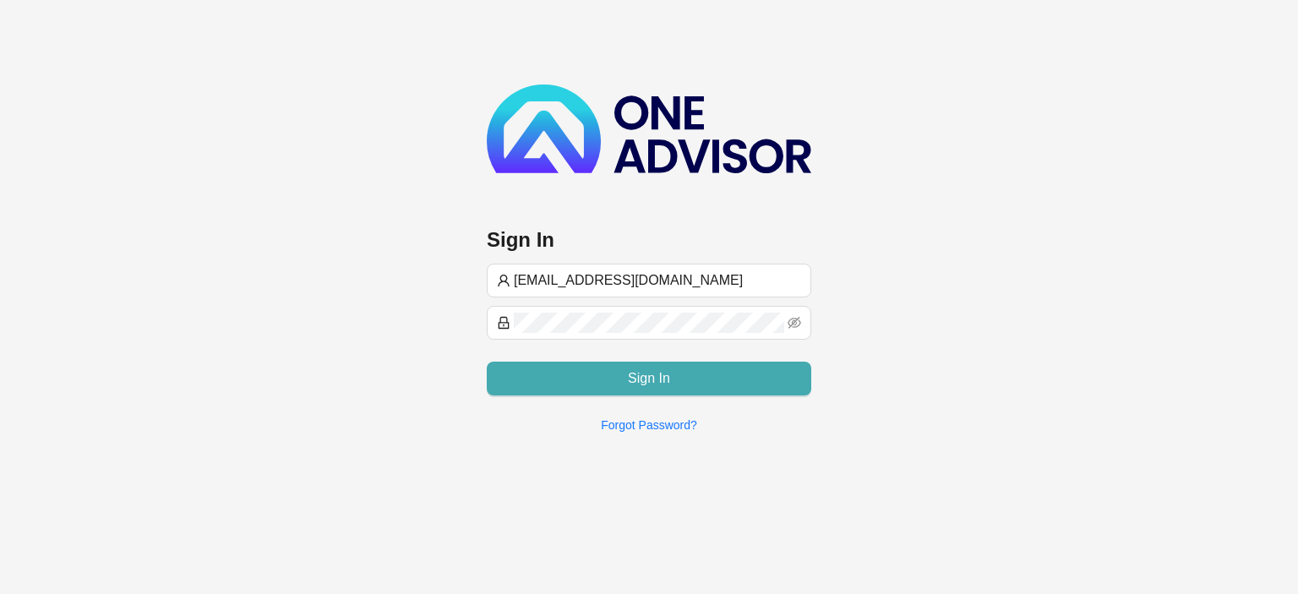  Describe the element at coordinates (649, 128) in the screenshot. I see `img: b89e593ecd872904241dc73b71df2e41-logo-dark.svg` at that location.